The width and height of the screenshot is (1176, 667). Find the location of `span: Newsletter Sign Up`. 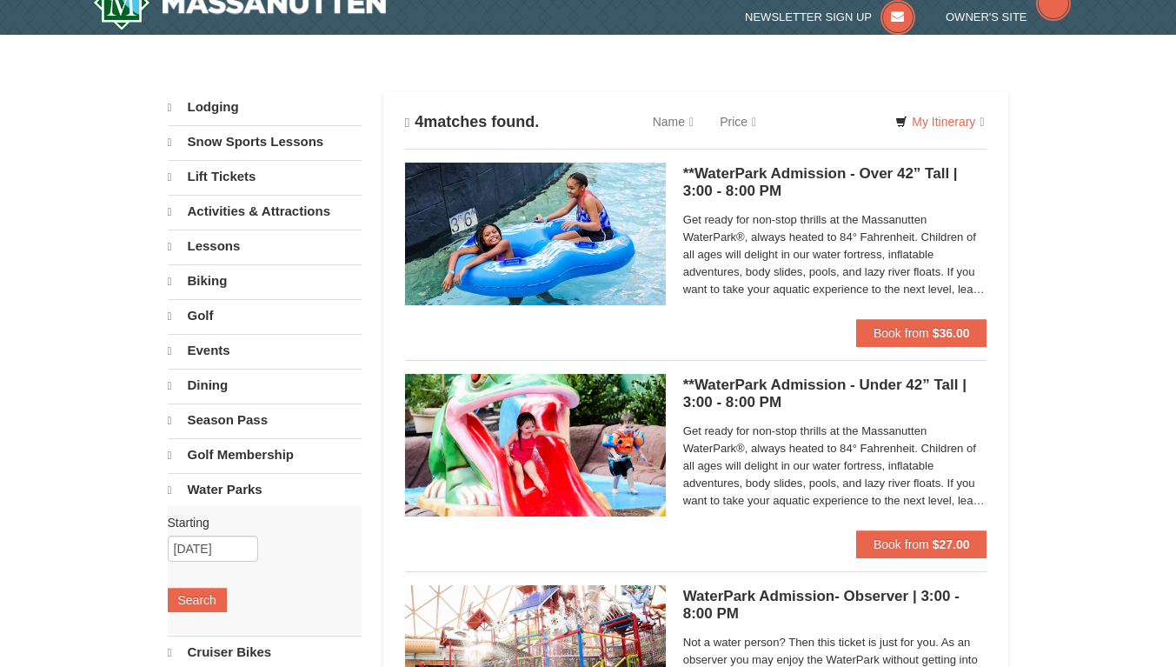

span: Newsletter Sign Up is located at coordinates (809, 17).